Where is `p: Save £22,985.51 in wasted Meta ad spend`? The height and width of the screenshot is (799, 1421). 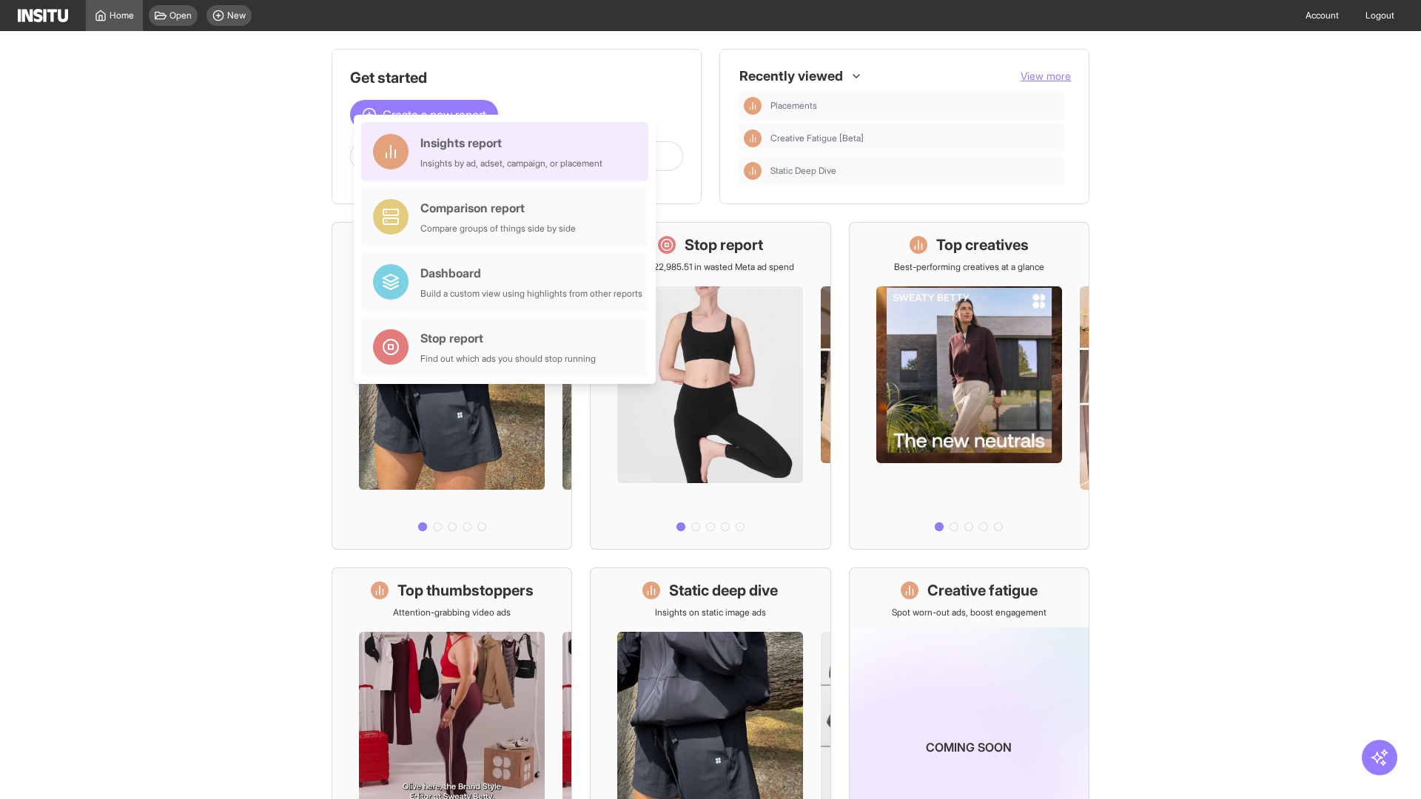
p: Save £22,985.51 in wasted Meta ad spend is located at coordinates (711, 267).